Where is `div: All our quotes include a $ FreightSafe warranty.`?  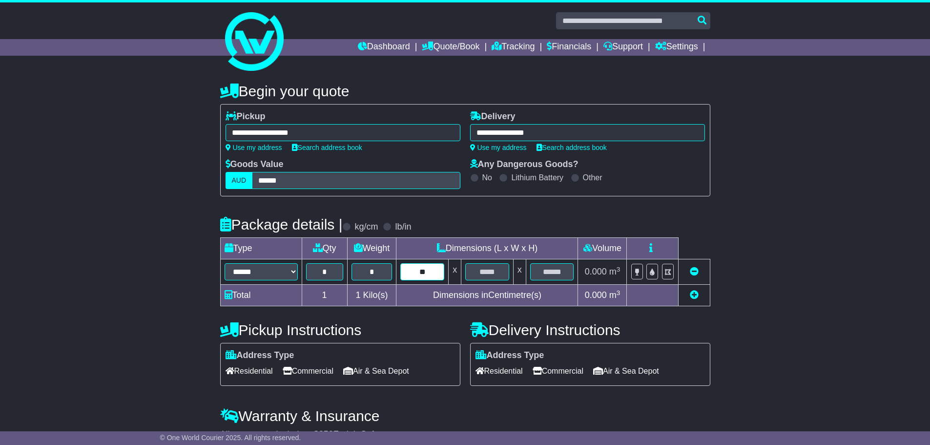 div: All our quotes include a $ FreightSafe warranty. is located at coordinates (465, 434).